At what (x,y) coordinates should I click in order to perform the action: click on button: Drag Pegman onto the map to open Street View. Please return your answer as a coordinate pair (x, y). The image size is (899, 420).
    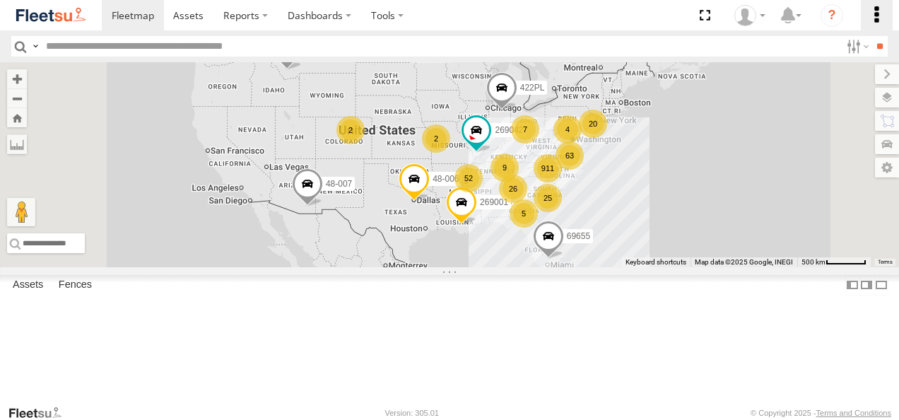
    Looking at the image, I should click on (21, 212).